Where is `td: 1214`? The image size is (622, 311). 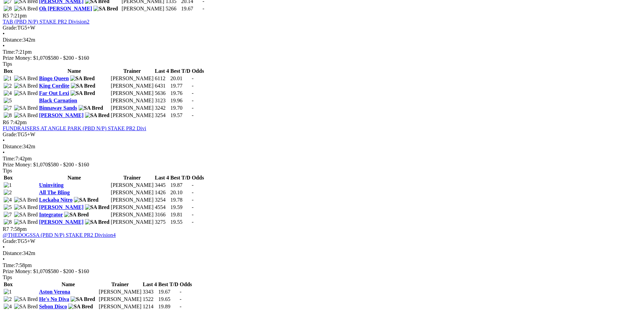 td: 1214 is located at coordinates (150, 307).